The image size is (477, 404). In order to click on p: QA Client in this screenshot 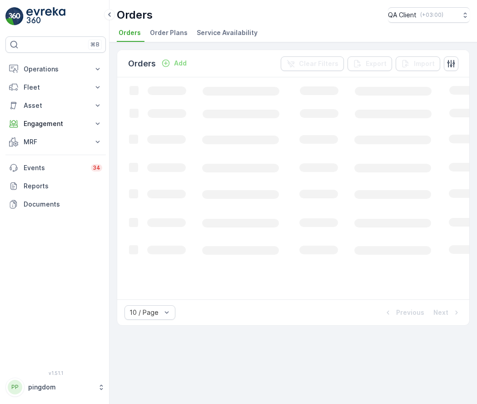, I will do `click(402, 15)`.